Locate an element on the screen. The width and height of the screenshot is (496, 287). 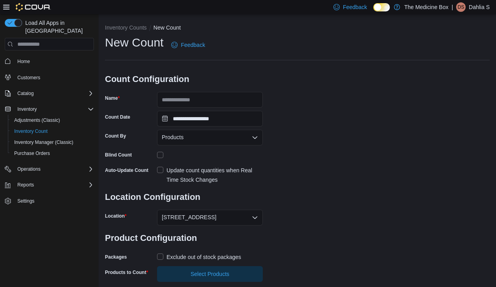
p: Dahlia S is located at coordinates (479, 7).